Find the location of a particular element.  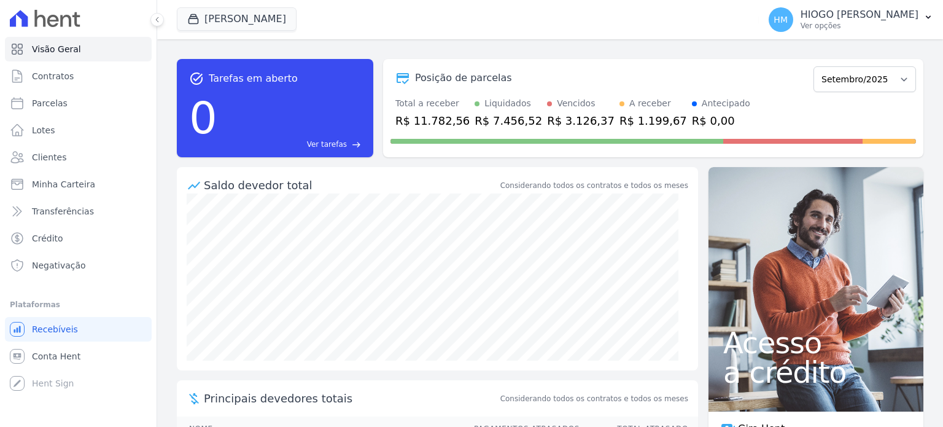

div: 0 is located at coordinates (203, 118).